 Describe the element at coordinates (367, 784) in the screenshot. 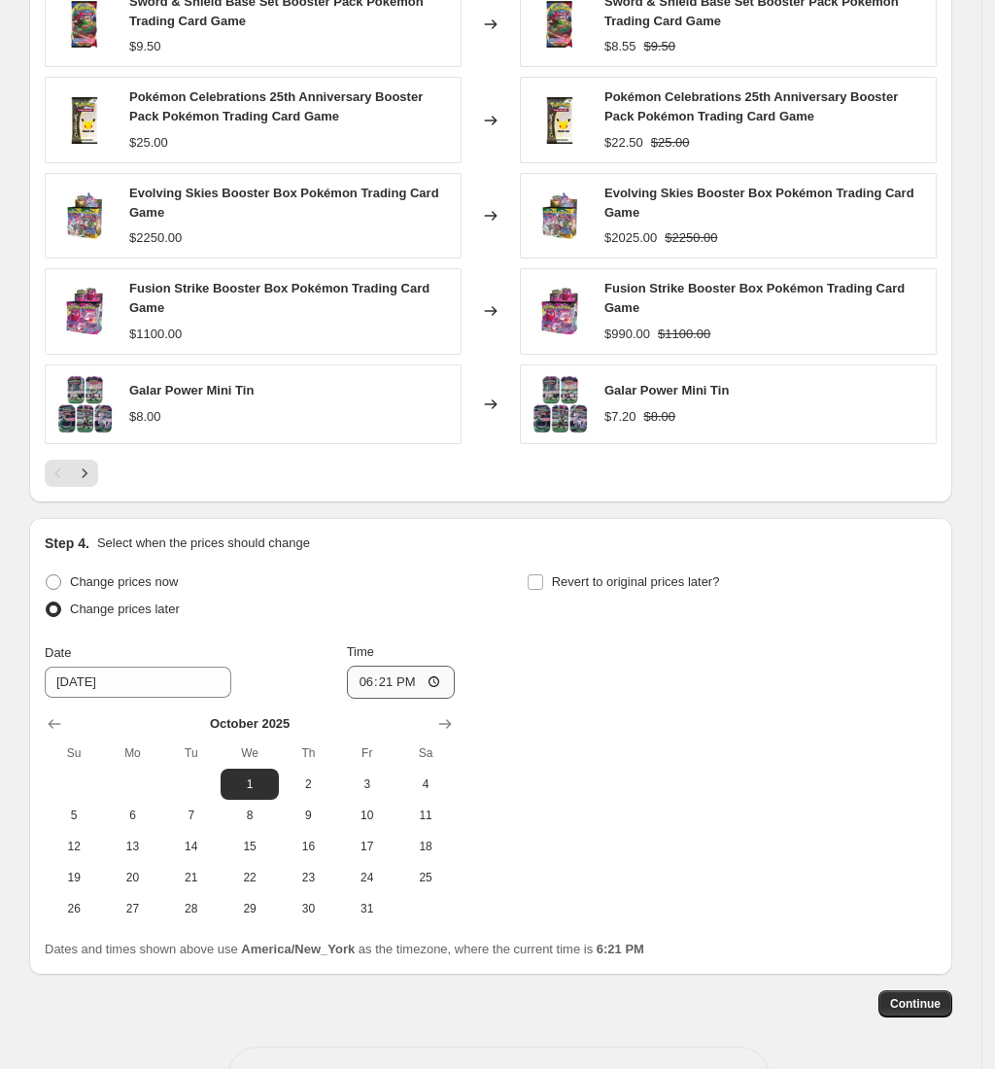

I see `span: 3` at that location.